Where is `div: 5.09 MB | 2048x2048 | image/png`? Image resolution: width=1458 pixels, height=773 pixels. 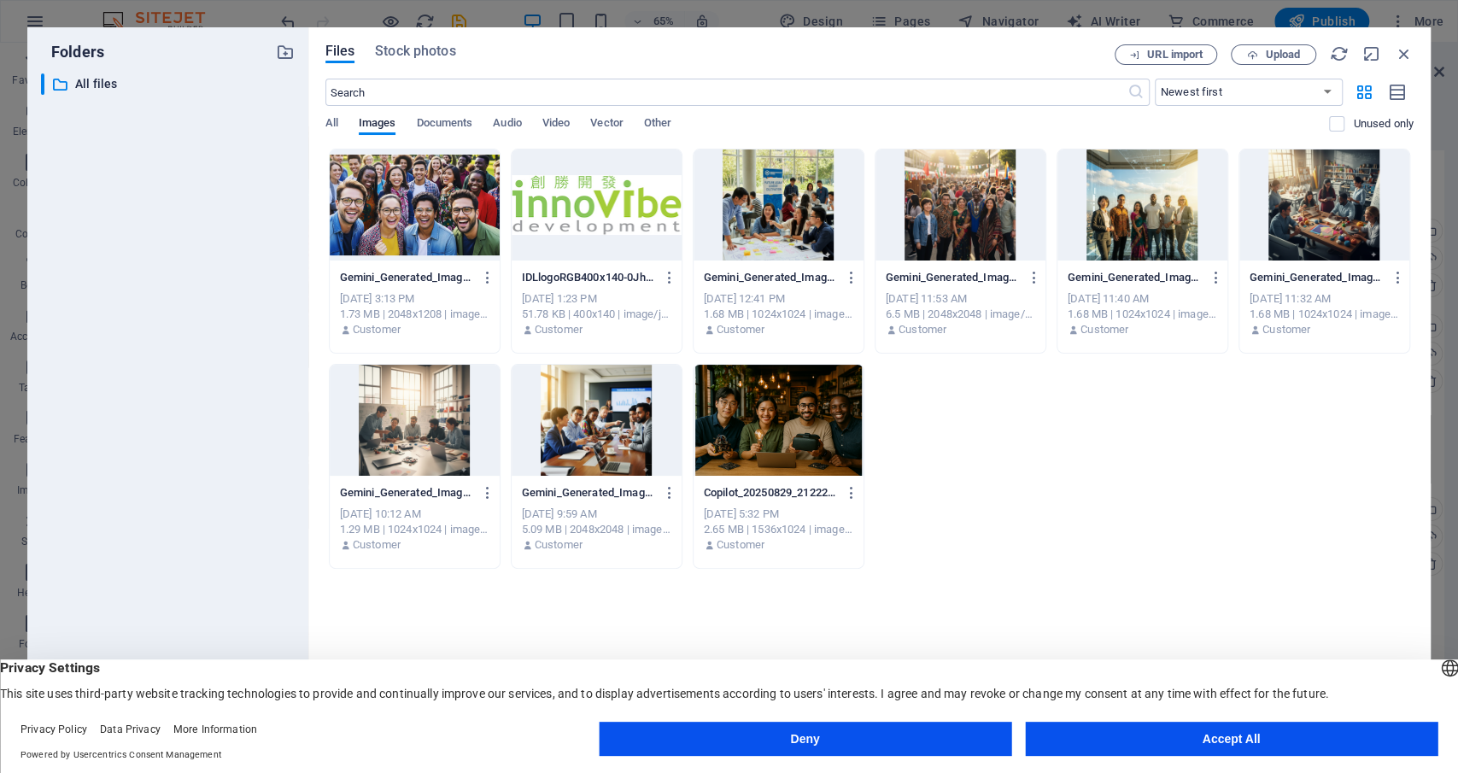 div: 5.09 MB | 2048x2048 | image/png is located at coordinates (596, 530).